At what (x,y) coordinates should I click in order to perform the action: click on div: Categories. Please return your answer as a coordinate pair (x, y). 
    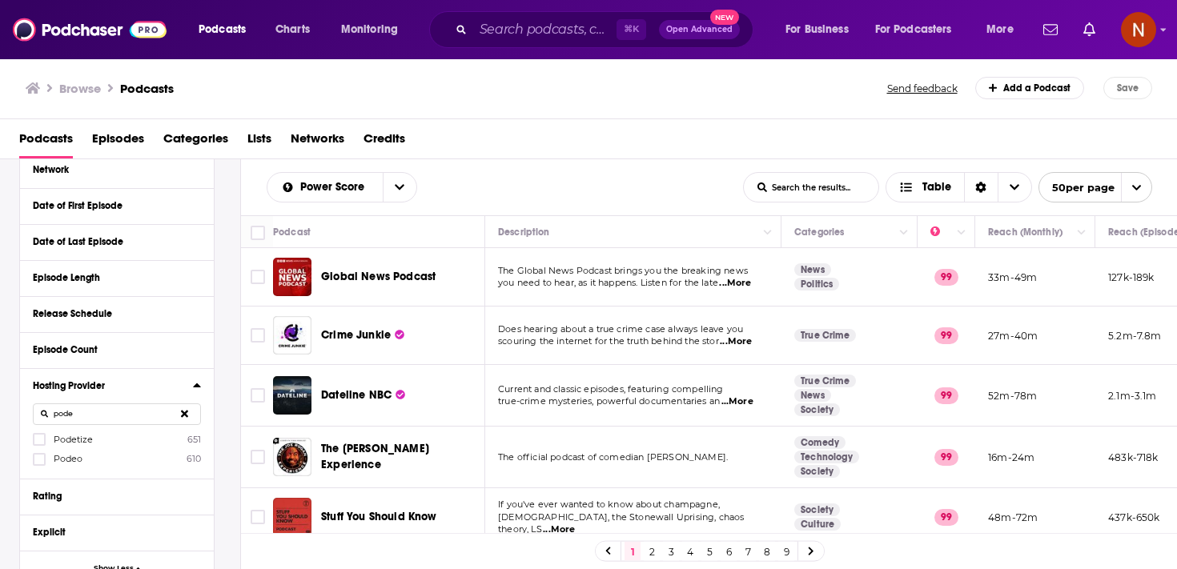
    Looking at the image, I should click on (819, 232).